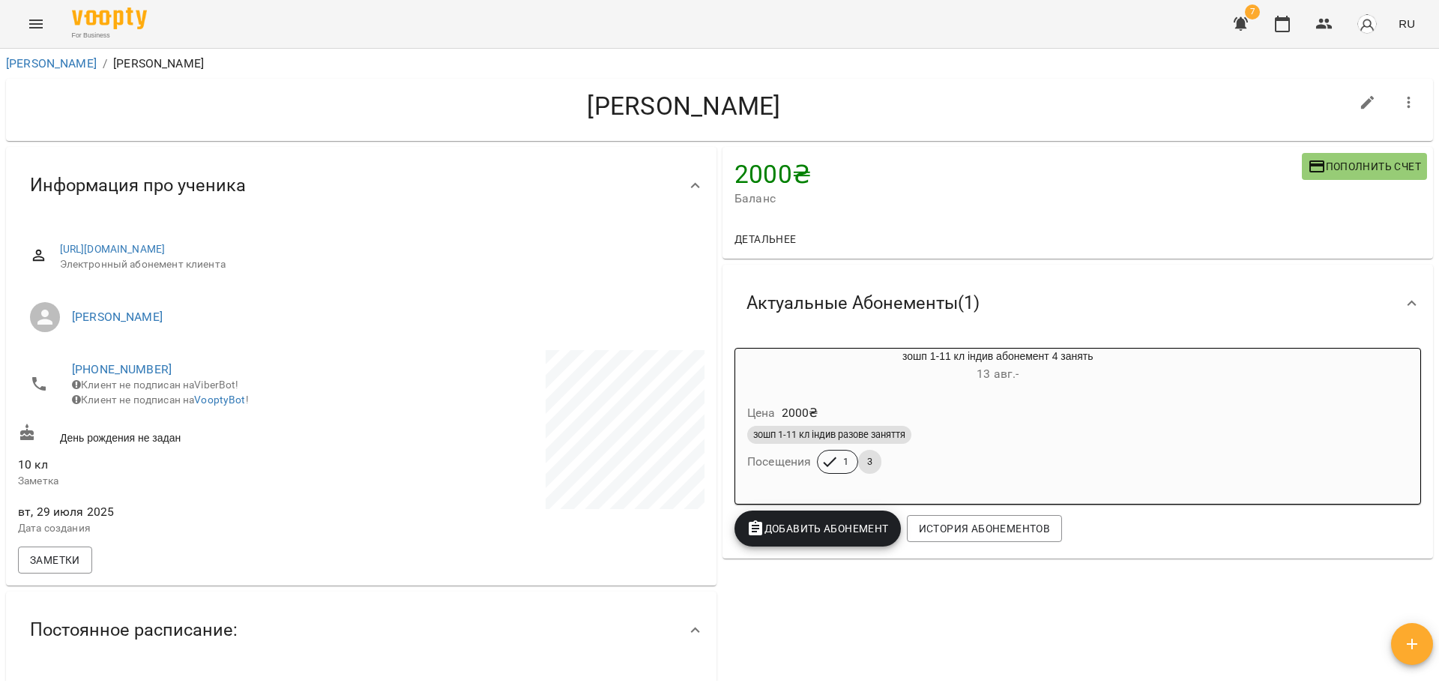 The height and width of the screenshot is (689, 1439). What do you see at coordinates (719, 64) in the screenshot?
I see `nav: breadcrumb` at bounding box center [719, 64].